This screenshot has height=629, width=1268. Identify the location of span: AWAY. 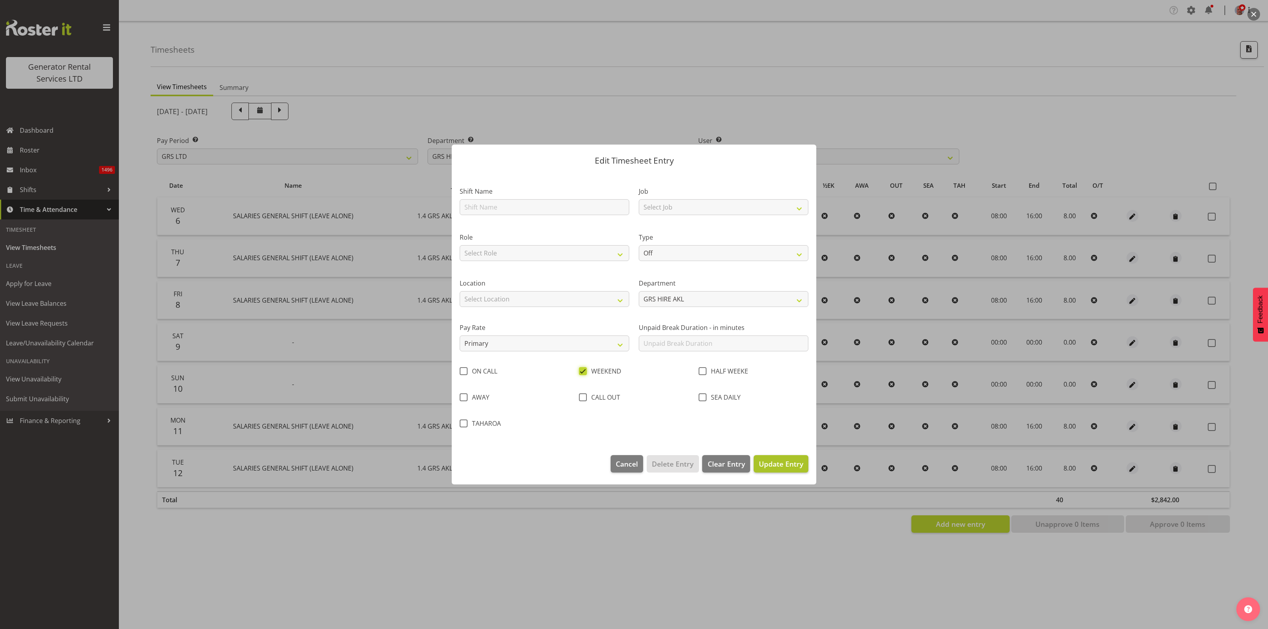
(478, 397).